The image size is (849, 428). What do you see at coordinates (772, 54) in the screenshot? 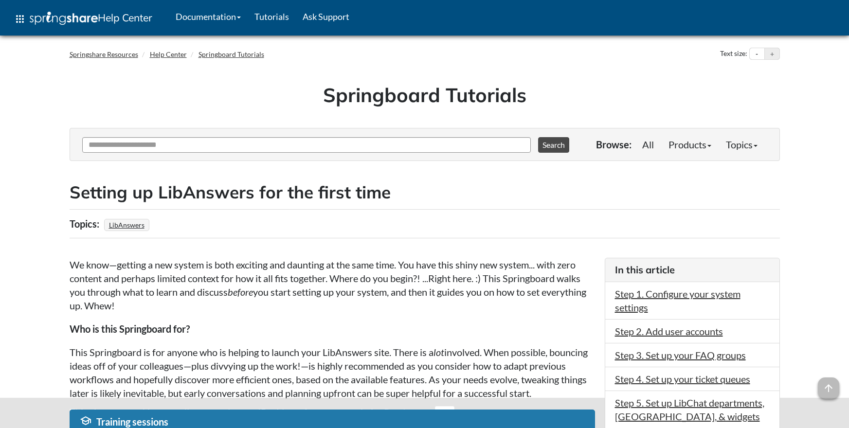
I see `button: Increase text size` at bounding box center [772, 54].